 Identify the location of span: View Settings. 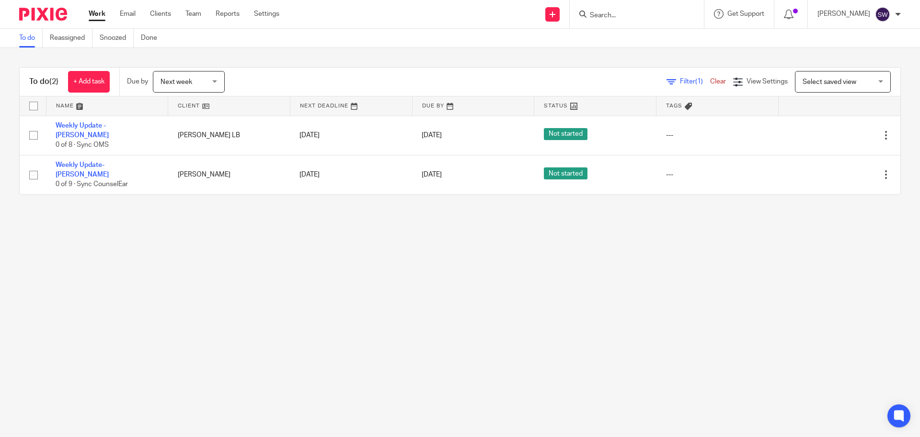
(767, 81).